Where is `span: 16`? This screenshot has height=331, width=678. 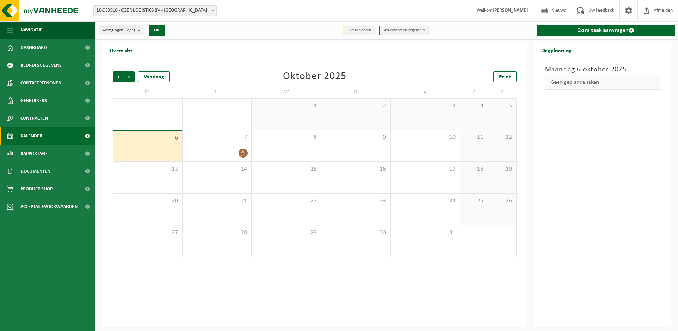 span: 16 is located at coordinates (356, 169).